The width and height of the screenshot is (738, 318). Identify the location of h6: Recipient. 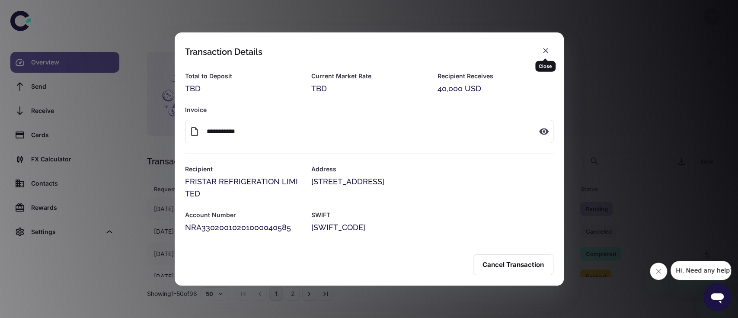
(243, 169).